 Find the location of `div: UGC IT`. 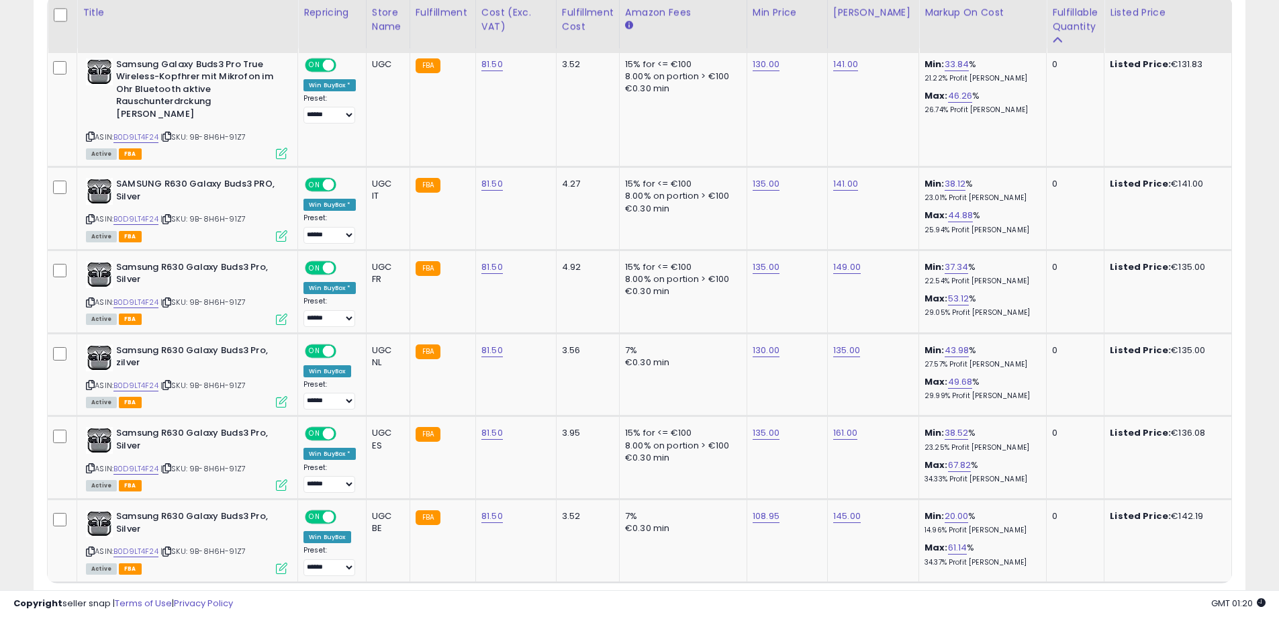

div: UGC IT is located at coordinates (385, 190).